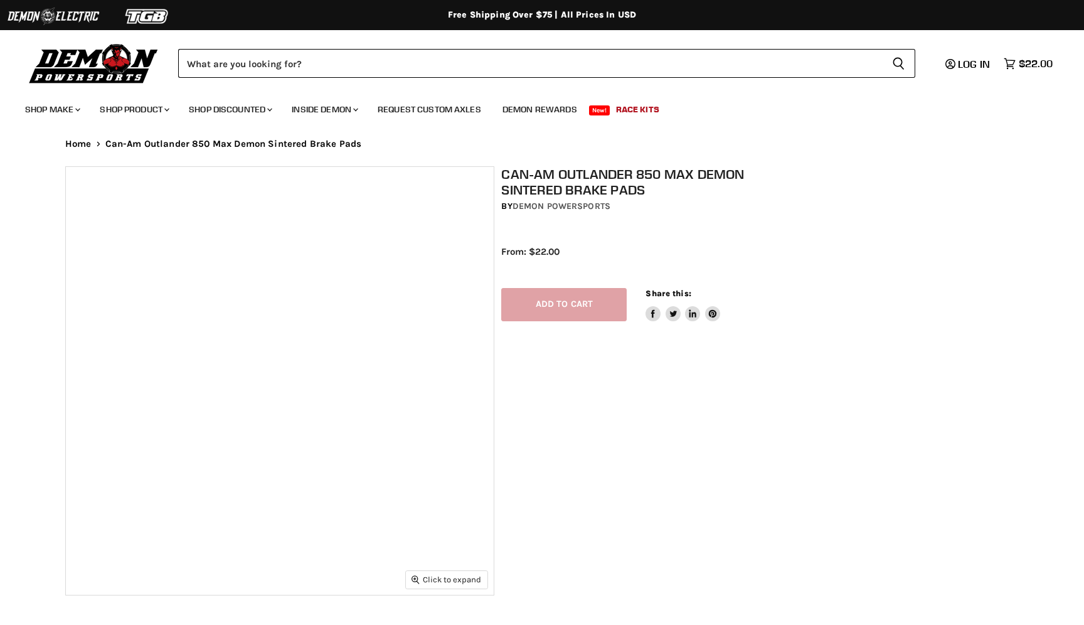  What do you see at coordinates (530, 63) in the screenshot?
I see `input: Search` at bounding box center [530, 63].